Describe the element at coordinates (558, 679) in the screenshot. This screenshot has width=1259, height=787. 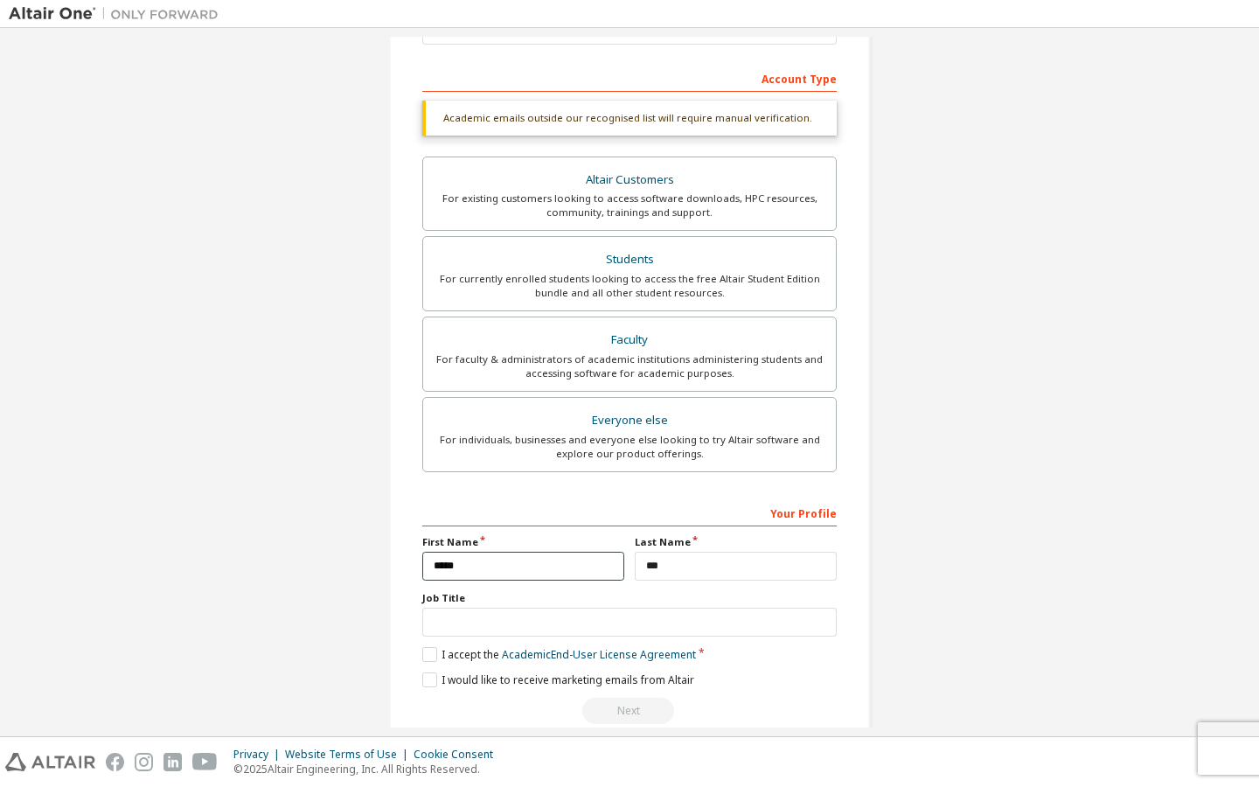
I see `label: I would like to receive marketing emails from Altair` at that location.